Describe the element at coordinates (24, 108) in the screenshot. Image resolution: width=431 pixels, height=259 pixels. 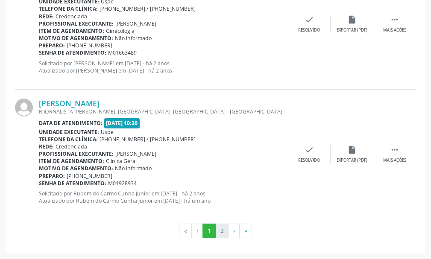
I see `img: img` at that location.